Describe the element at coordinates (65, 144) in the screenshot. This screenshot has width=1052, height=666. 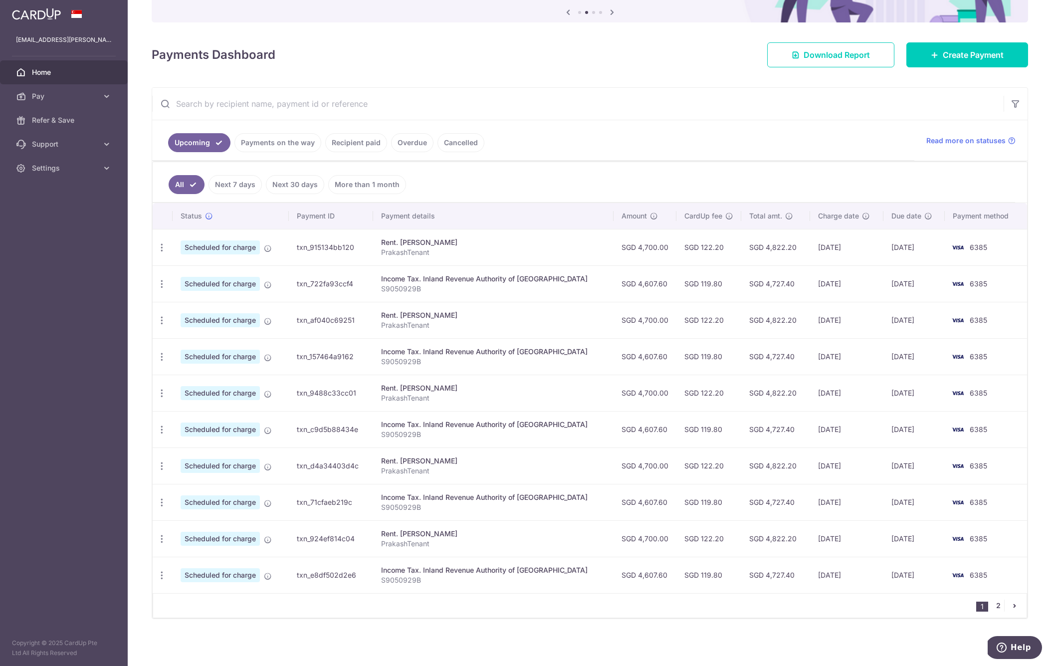
I see `span: Support` at that location.